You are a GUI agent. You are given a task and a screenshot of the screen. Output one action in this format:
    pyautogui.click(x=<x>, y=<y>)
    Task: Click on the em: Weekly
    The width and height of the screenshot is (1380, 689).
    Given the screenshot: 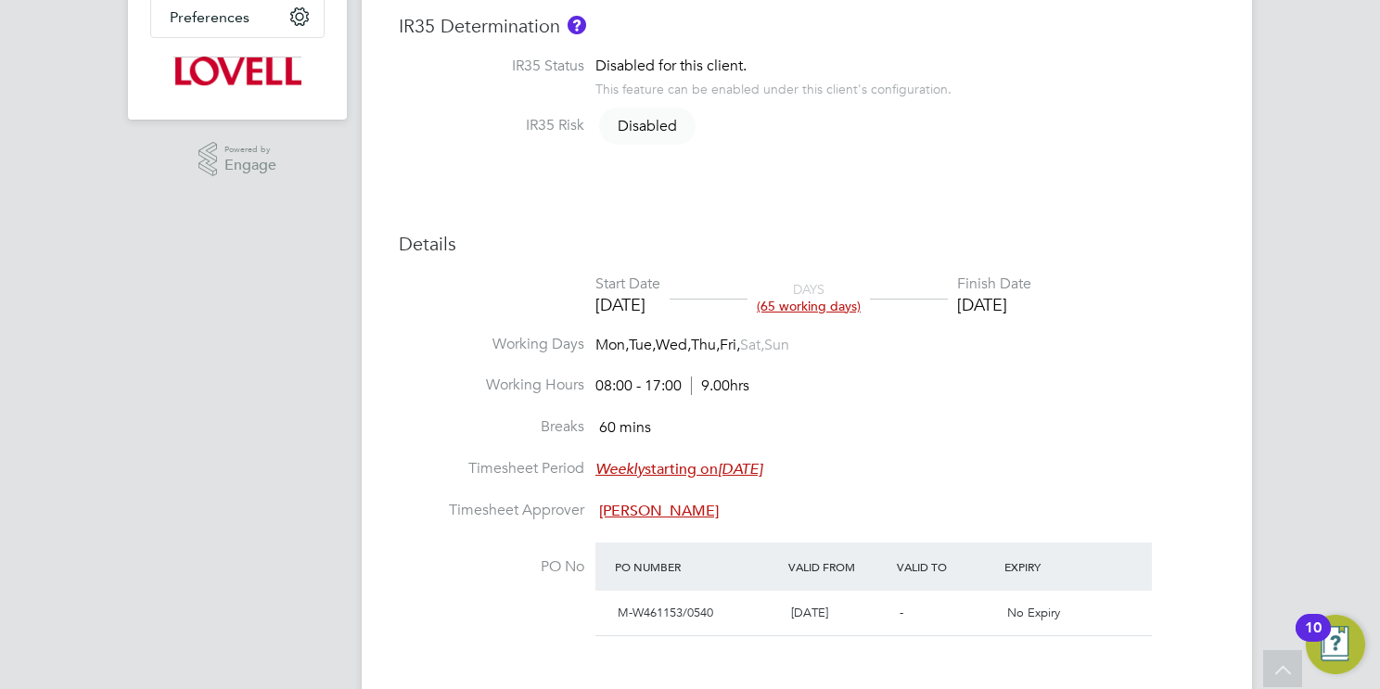 What is the action you would take?
    pyautogui.click(x=620, y=469)
    